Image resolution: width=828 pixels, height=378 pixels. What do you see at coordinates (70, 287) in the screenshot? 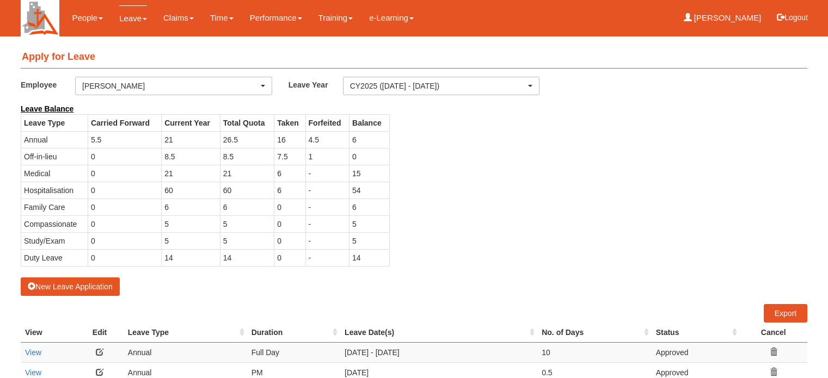
I see `button: New Leave Application` at bounding box center [70, 287].